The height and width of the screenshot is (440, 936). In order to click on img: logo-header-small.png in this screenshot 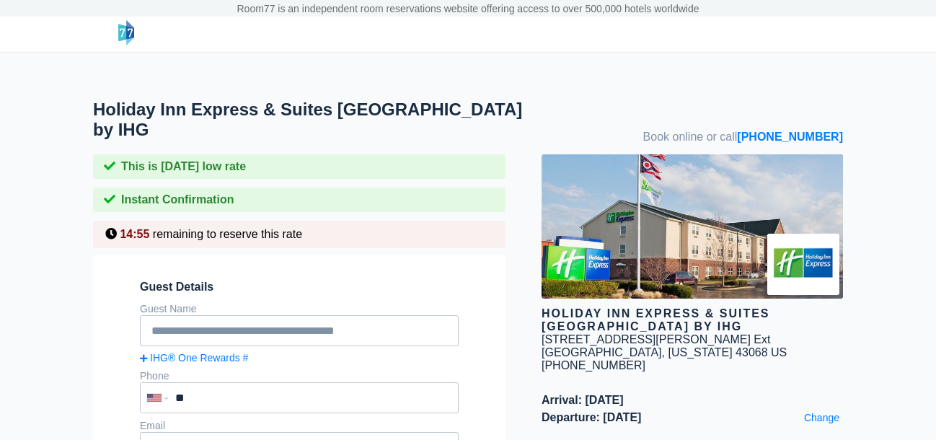, I will do `click(126, 32)`.